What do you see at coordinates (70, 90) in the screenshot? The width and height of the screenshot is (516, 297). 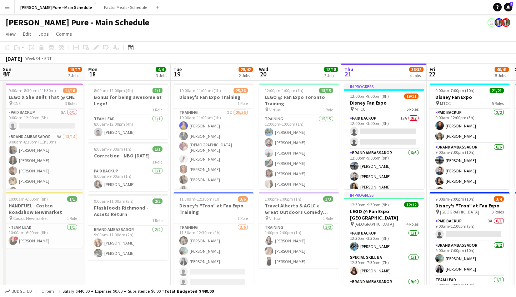 I see `span: 14/16` at bounding box center [70, 90].